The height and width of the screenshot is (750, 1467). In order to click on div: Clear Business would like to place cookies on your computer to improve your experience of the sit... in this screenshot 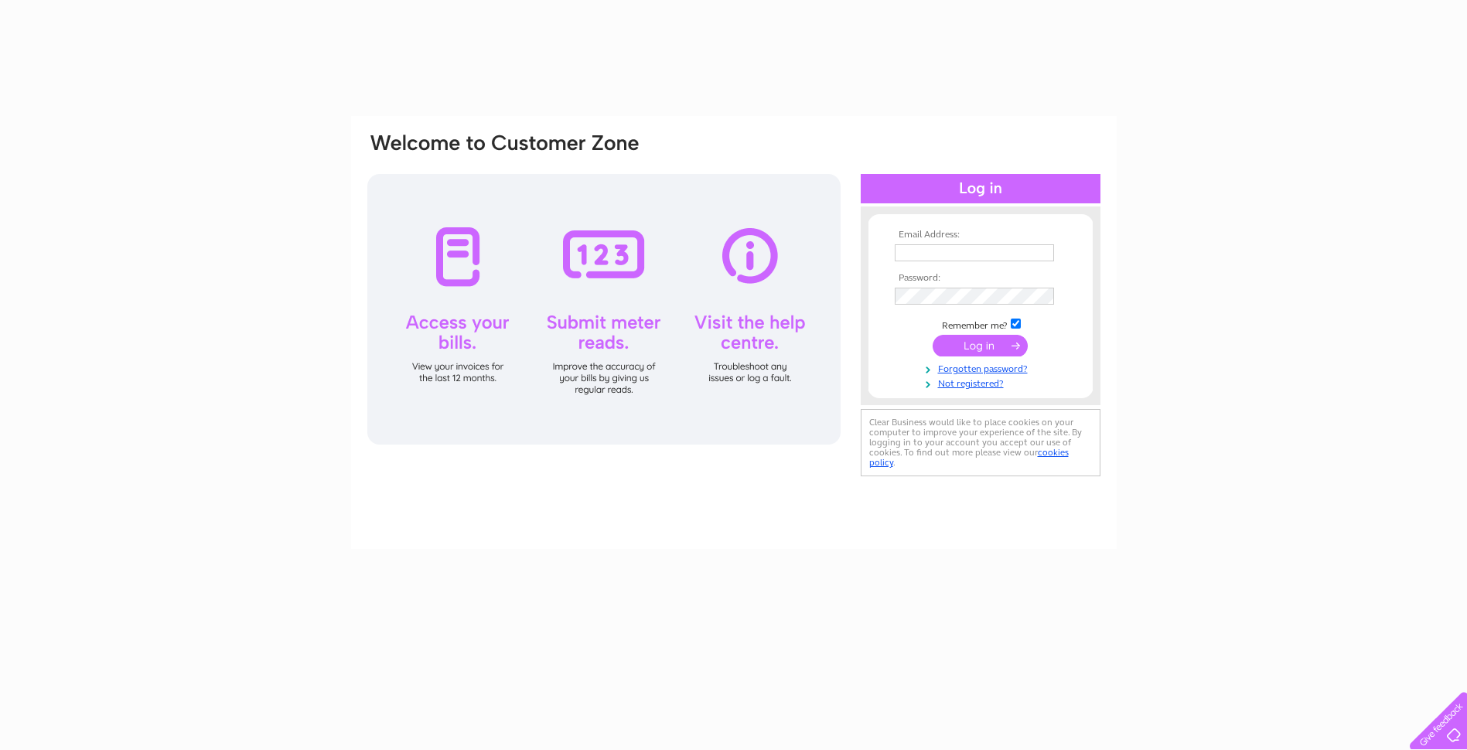, I will do `click(980, 442)`.